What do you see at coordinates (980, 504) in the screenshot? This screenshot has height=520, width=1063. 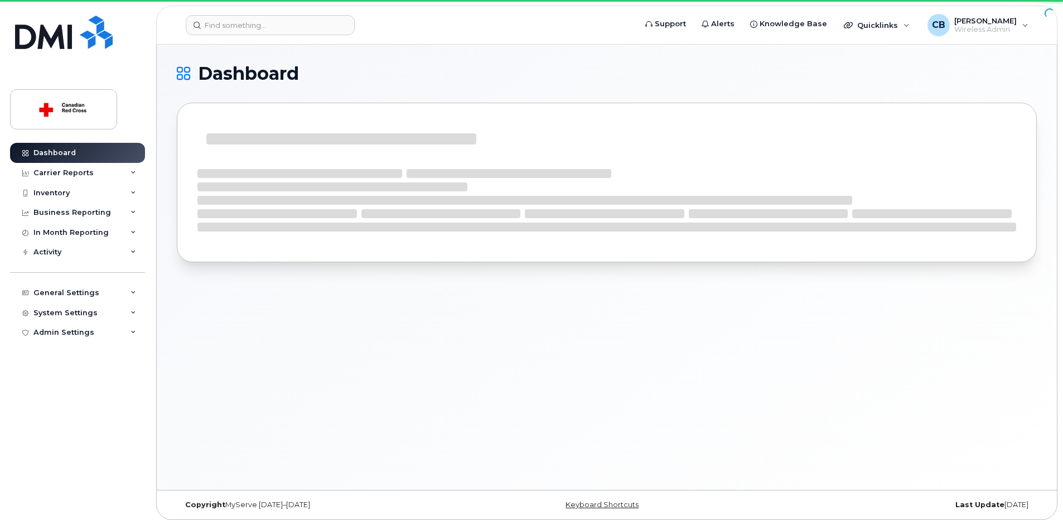 I see `strong: Last Update` at bounding box center [980, 504].